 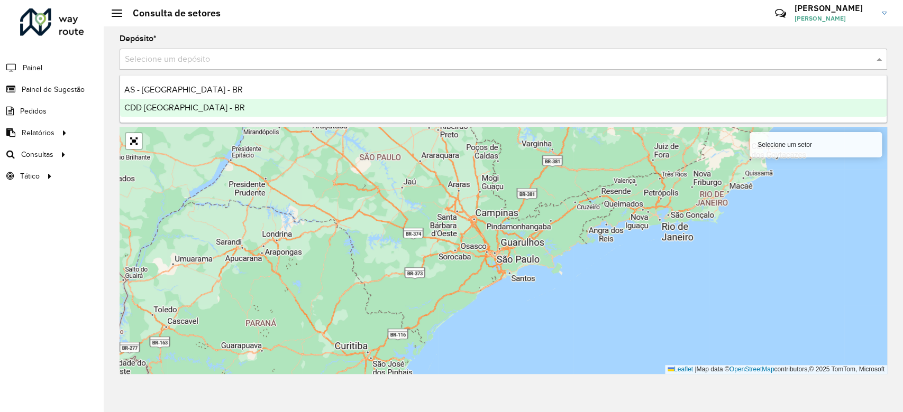 What do you see at coordinates (503, 99) in the screenshot?
I see `ng-dropdown-panel: Options list` at bounding box center [503, 99].